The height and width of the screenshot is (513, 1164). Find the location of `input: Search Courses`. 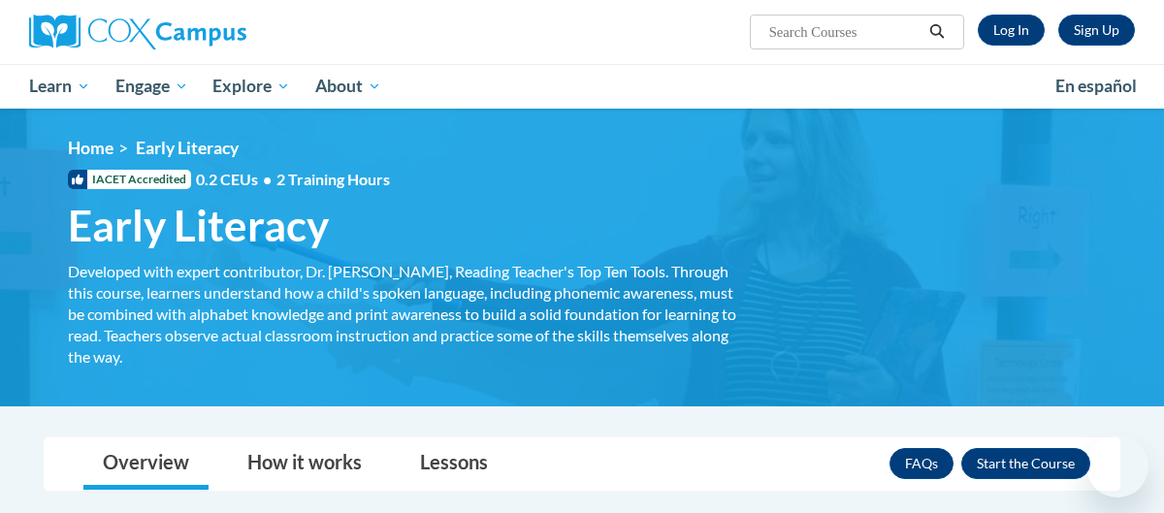

input: Search Courses is located at coordinates (845, 32).